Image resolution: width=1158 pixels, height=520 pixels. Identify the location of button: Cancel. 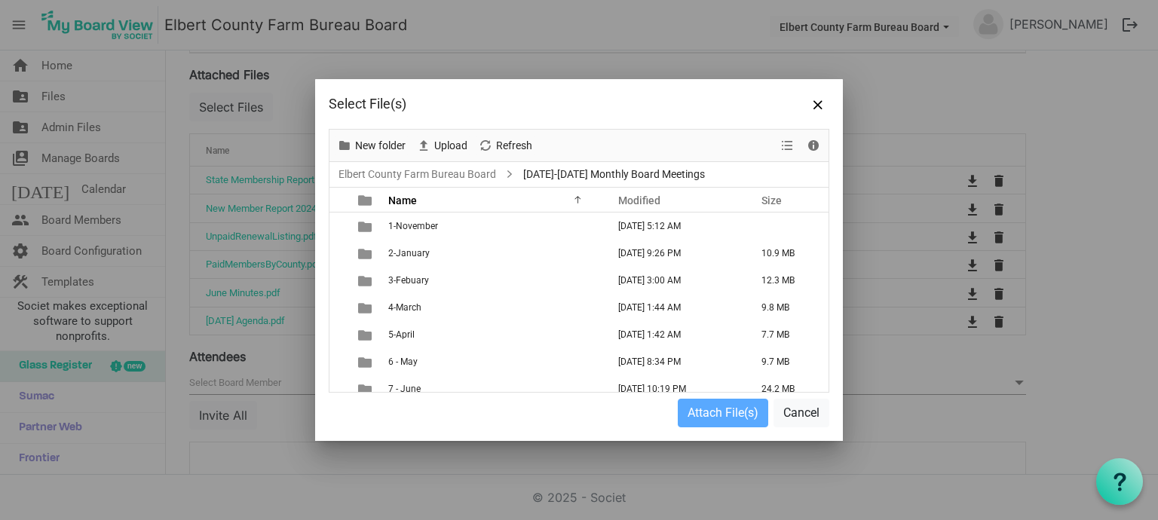
(802, 413).